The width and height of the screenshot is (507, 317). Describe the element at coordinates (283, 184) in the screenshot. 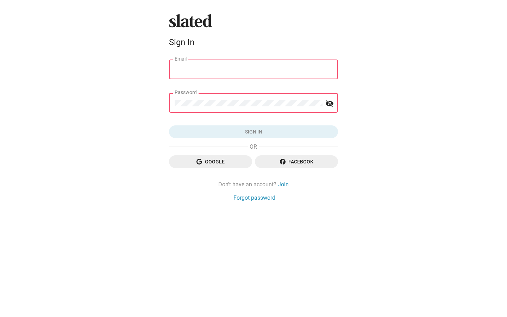

I see `a: Join` at that location.